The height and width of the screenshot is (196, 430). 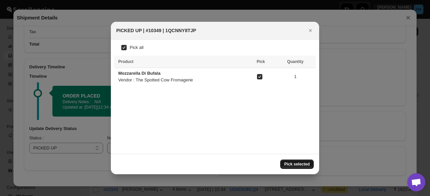 I want to click on span: Pick selected, so click(x=297, y=165).